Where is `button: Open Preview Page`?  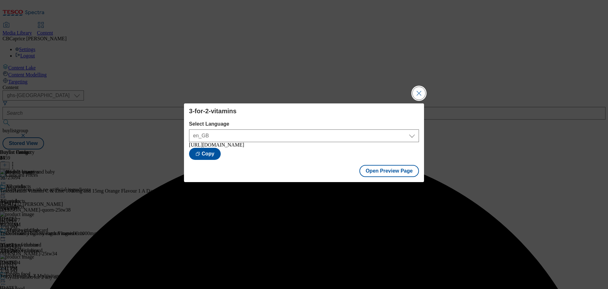 button: Open Preview Page is located at coordinates (389, 171).